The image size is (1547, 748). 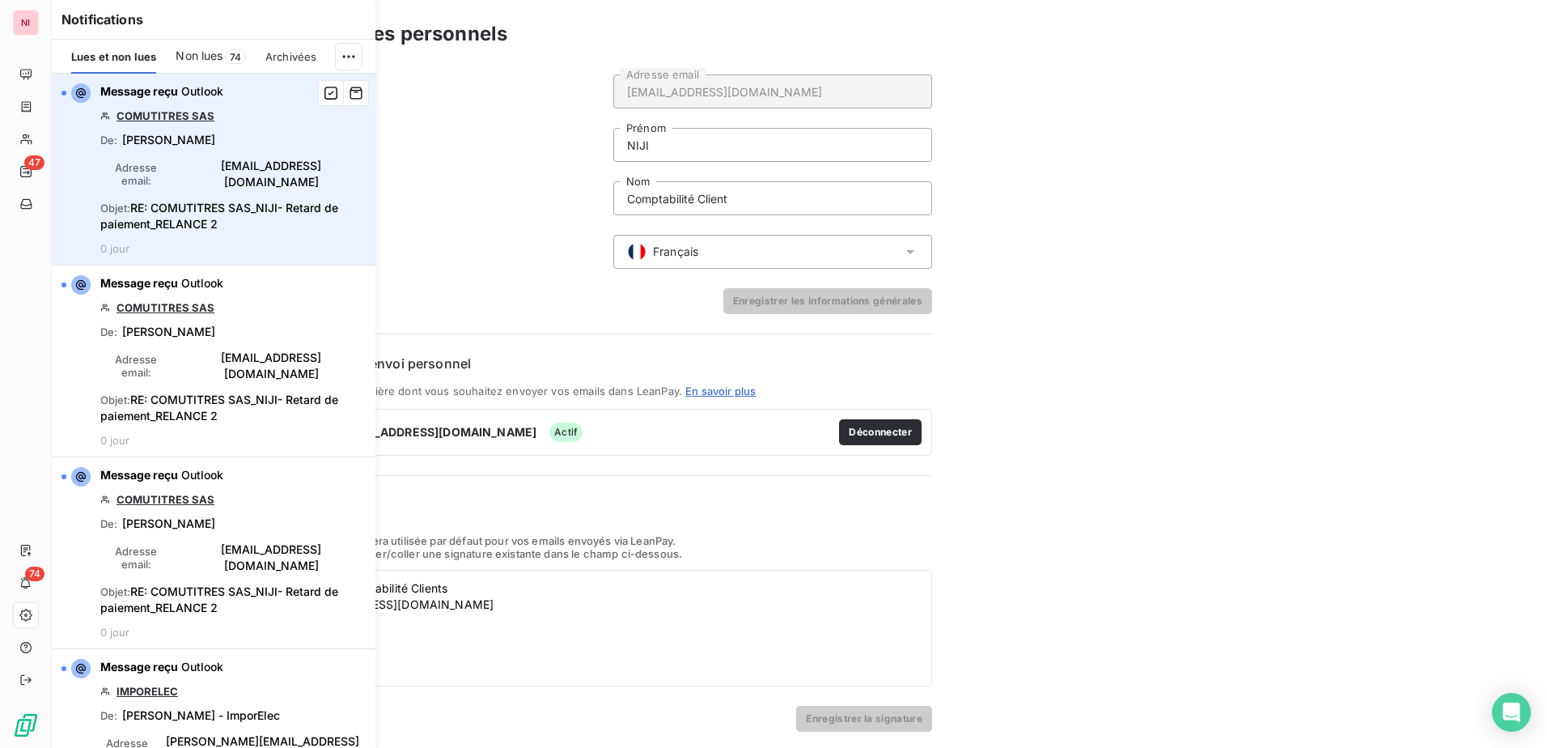 What do you see at coordinates (214, 19) in the screenshot?
I see `h6: Notifications` at bounding box center [214, 19].